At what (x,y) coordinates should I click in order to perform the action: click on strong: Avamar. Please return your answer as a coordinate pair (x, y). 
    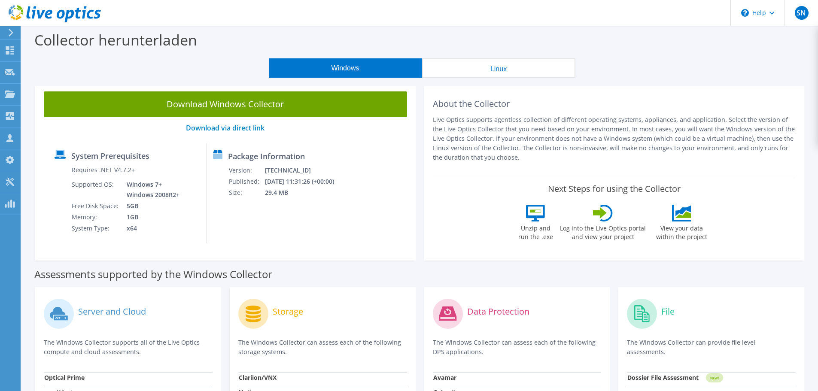
    Looking at the image, I should click on (445, 378).